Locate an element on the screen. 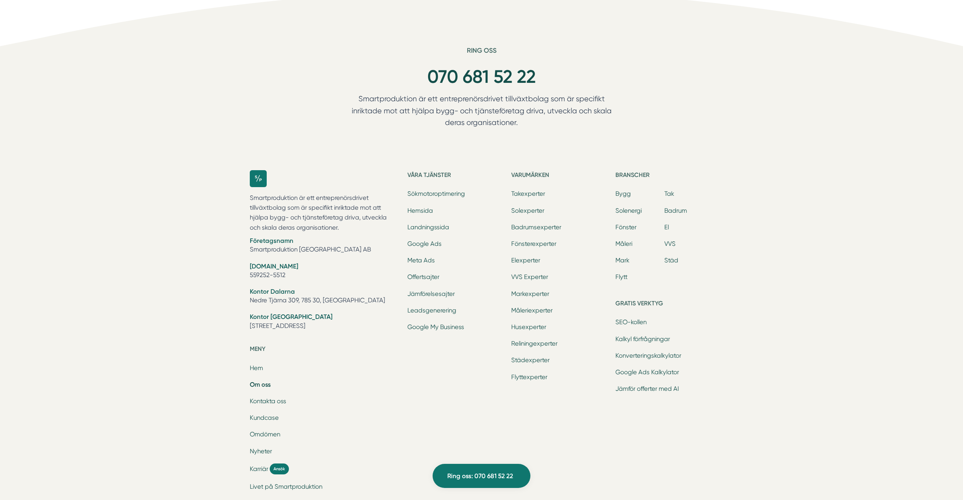  a: Meta Ads is located at coordinates (421, 260).